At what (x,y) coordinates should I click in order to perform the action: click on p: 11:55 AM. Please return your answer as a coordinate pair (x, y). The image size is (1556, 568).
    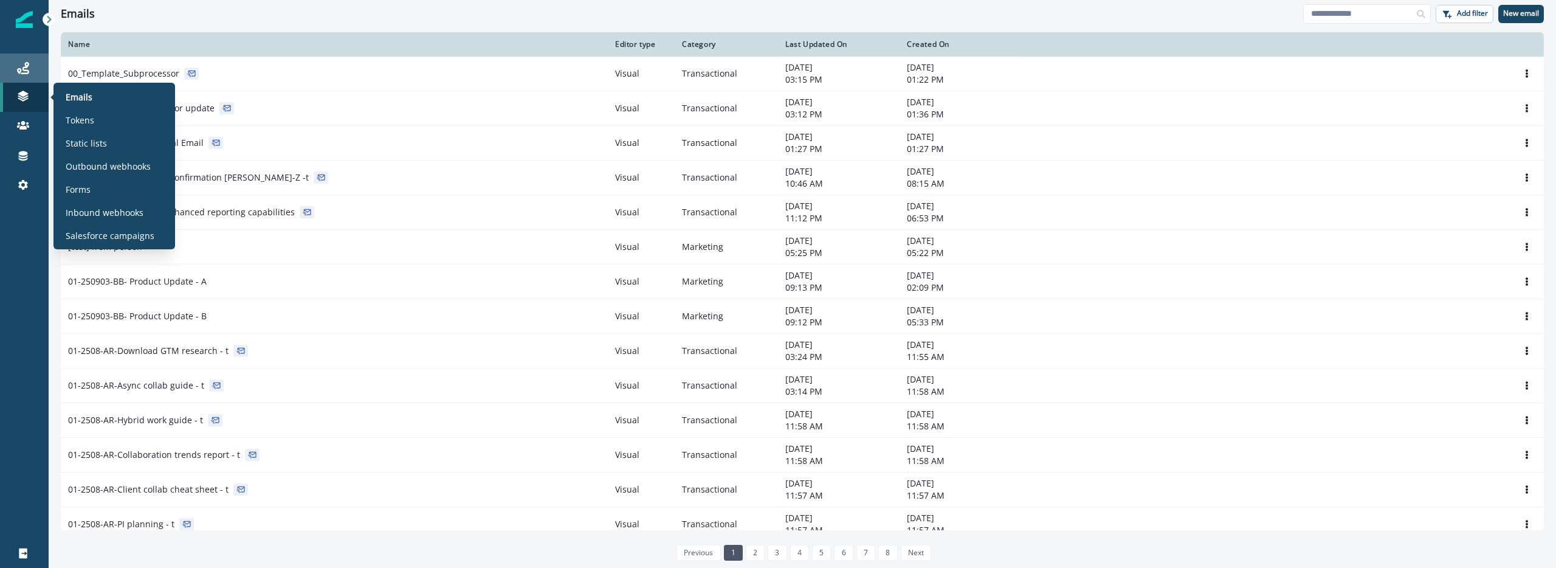
    Looking at the image, I should click on (961, 357).